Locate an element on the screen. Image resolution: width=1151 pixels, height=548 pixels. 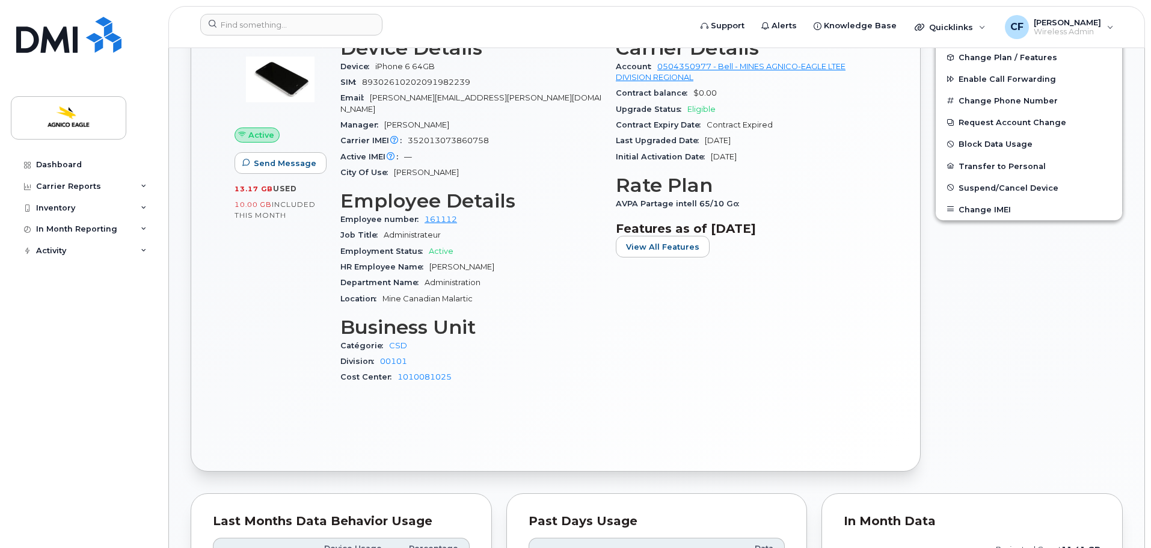
span: Department Name is located at coordinates (382, 282).